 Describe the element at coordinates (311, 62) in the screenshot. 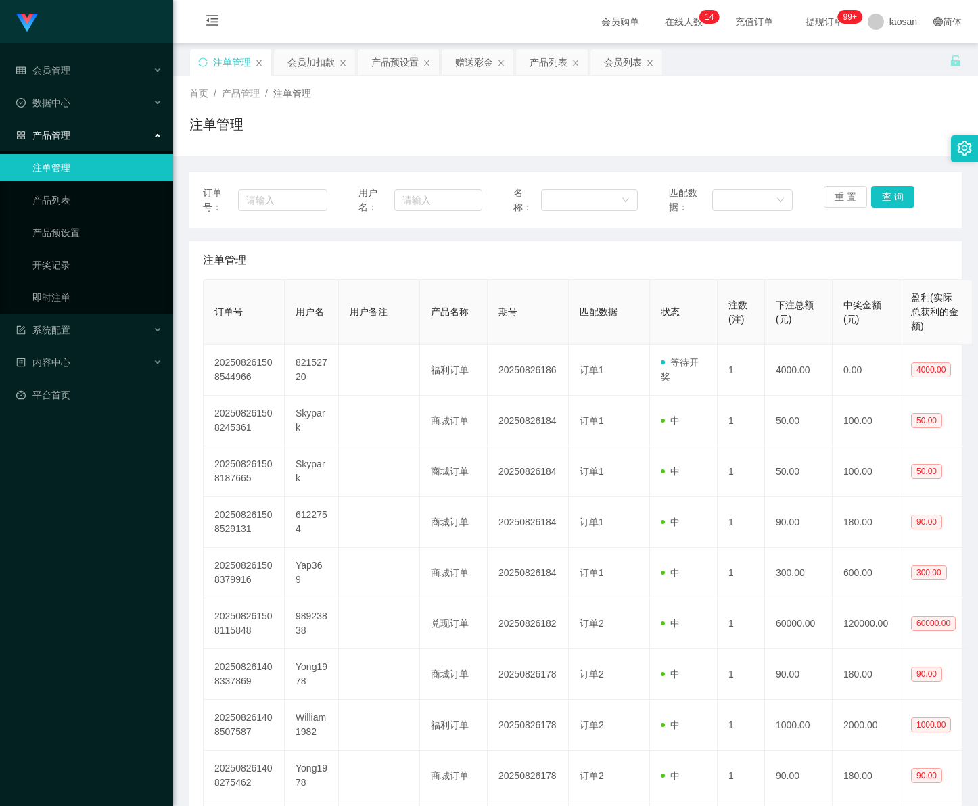

I see `div: 会员加扣款` at that location.